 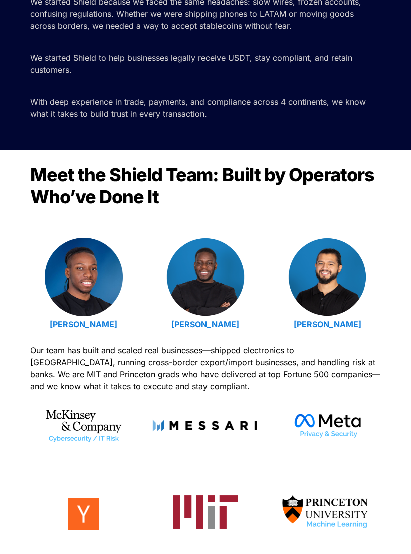 I want to click on span: Meet the Shield Team: Built by Operators Who’ve Done It, so click(x=204, y=186).